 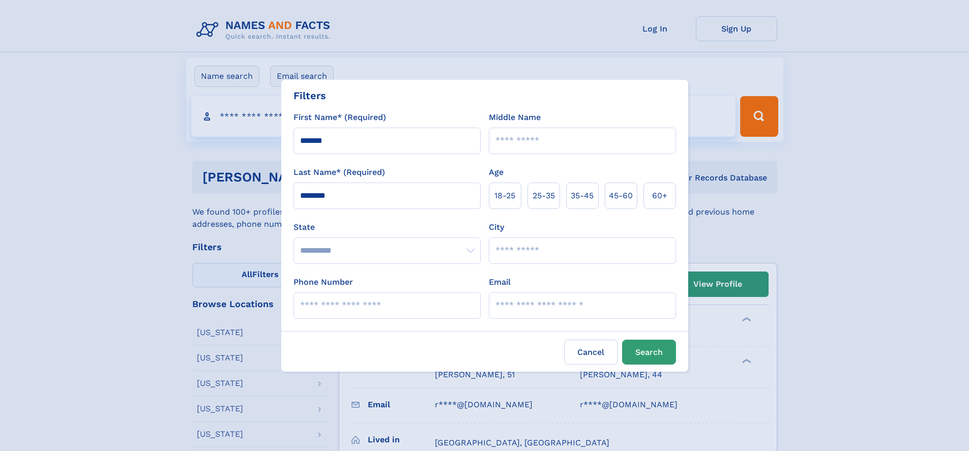 I want to click on label: City, so click(x=496, y=227).